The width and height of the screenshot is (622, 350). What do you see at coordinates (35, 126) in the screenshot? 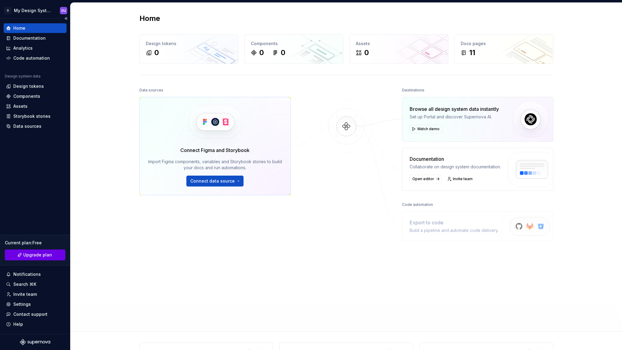
I see `a: Data sources` at bounding box center [35, 126].